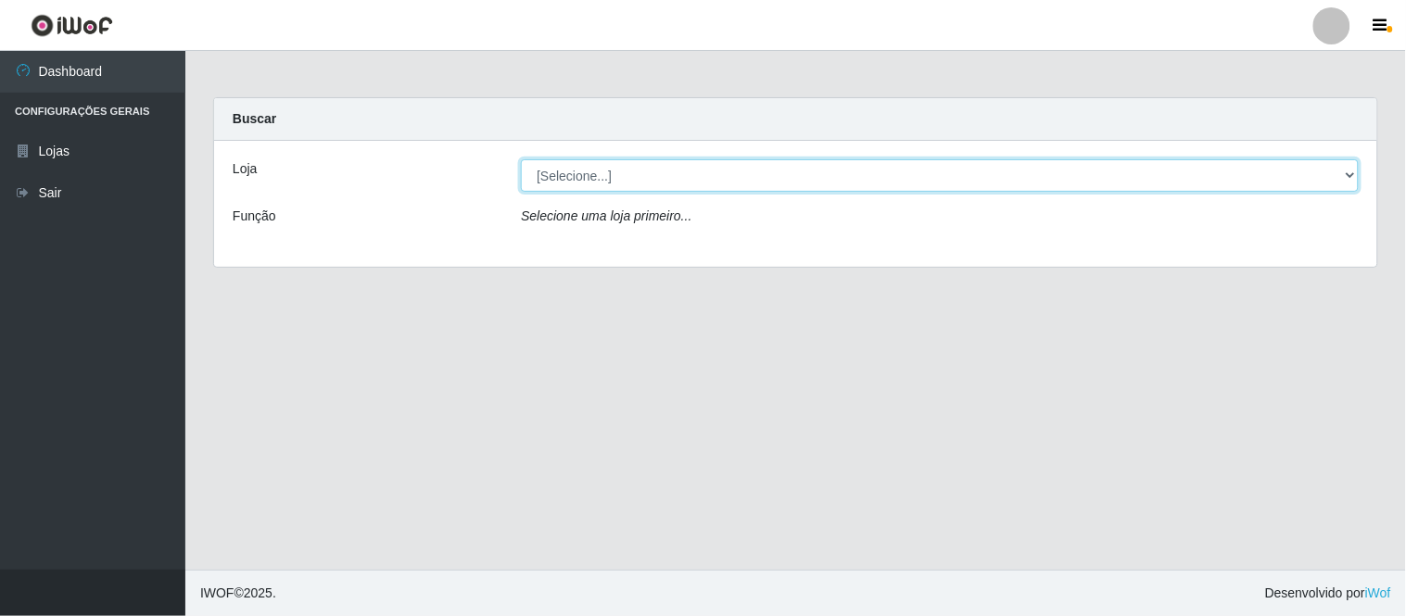 Image resolution: width=1406 pixels, height=616 pixels. Describe the element at coordinates (1328, 593) in the screenshot. I see `span: Desenvolvido por` at that location.